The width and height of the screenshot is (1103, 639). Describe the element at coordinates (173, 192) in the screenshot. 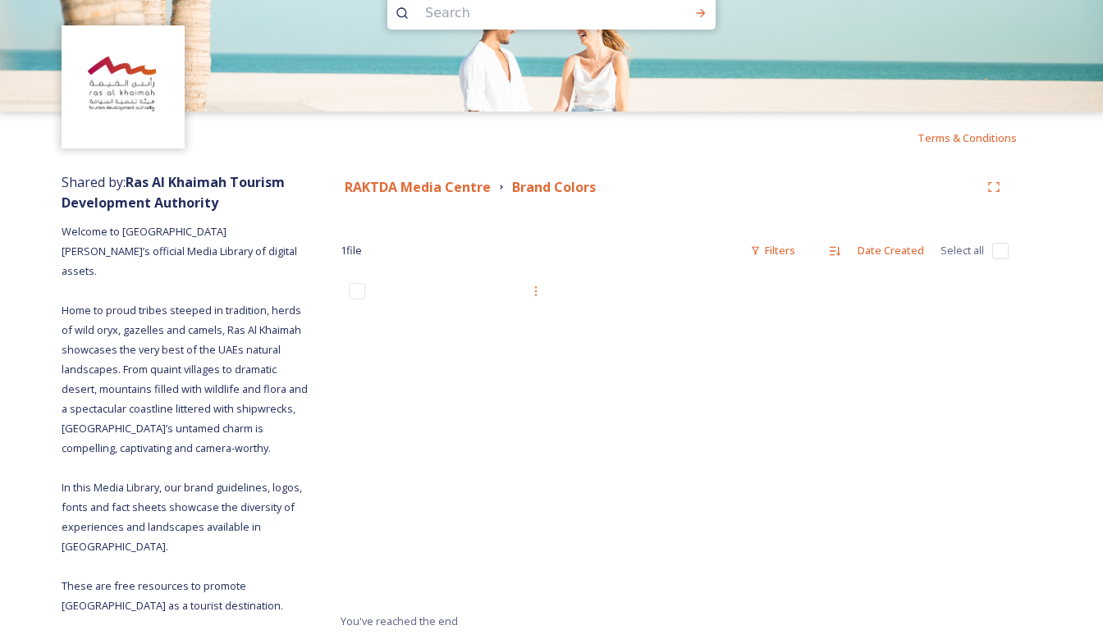

I see `span: Shared by:` at that location.